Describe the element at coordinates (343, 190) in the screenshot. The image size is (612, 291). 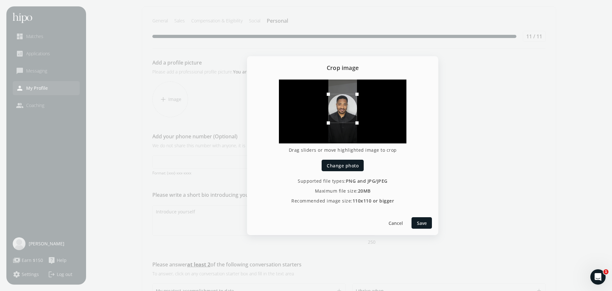
I see `p: Maximum file size:` at that location.